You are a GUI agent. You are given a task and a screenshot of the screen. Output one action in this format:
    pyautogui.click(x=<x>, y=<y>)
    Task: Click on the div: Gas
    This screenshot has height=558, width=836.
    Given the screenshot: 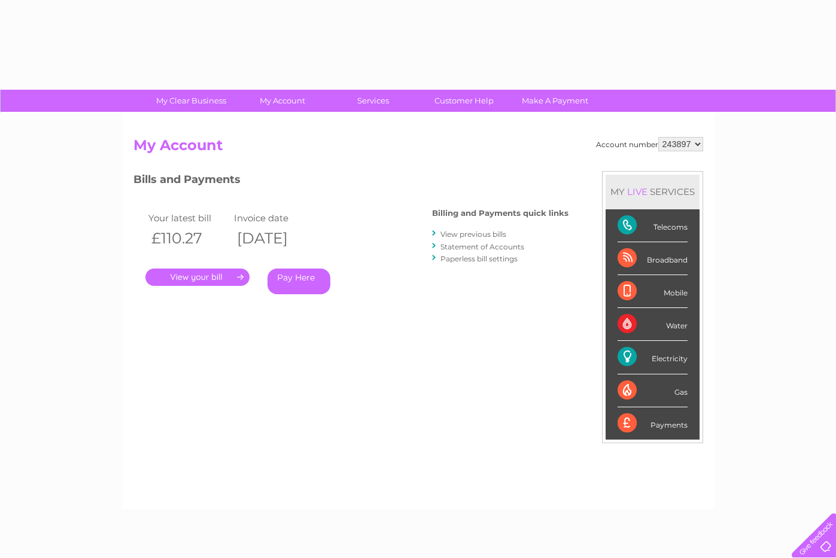 What is the action you would take?
    pyautogui.click(x=652, y=391)
    